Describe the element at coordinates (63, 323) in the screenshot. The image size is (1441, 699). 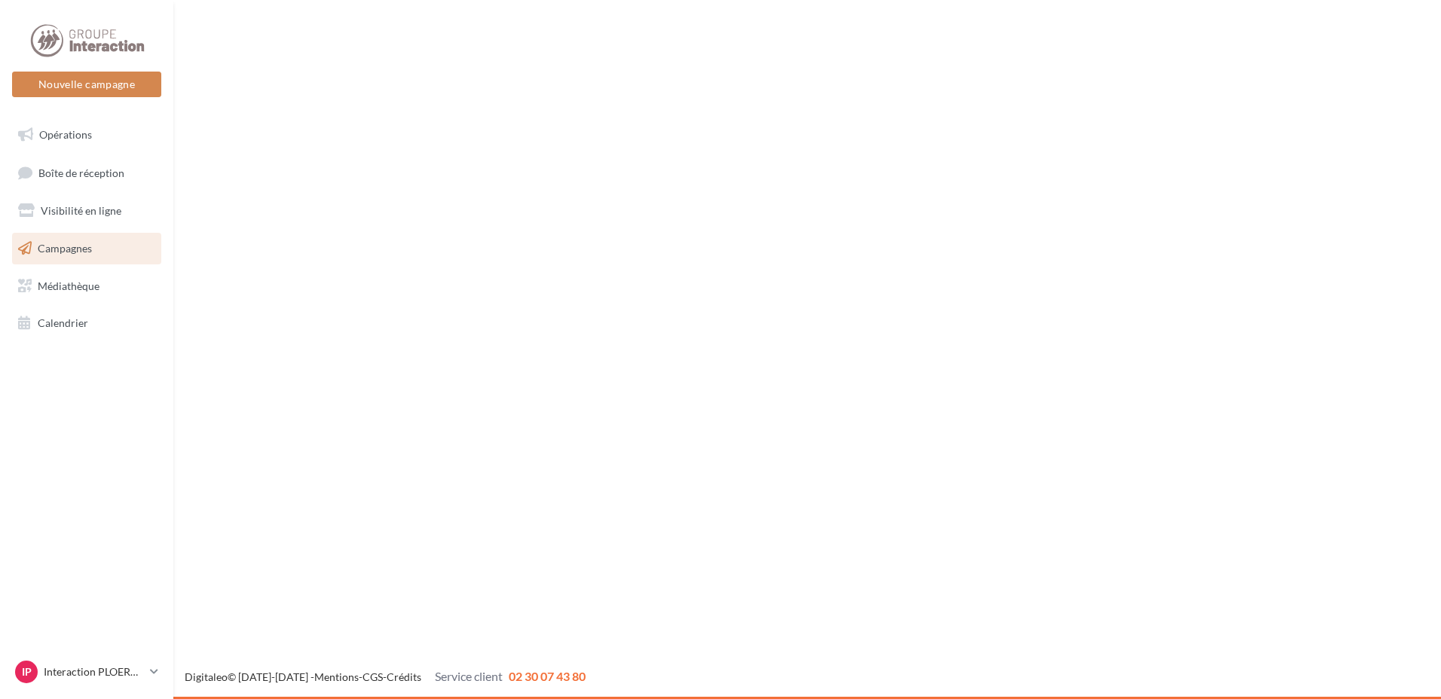
I see `span: Calendrier` at that location.